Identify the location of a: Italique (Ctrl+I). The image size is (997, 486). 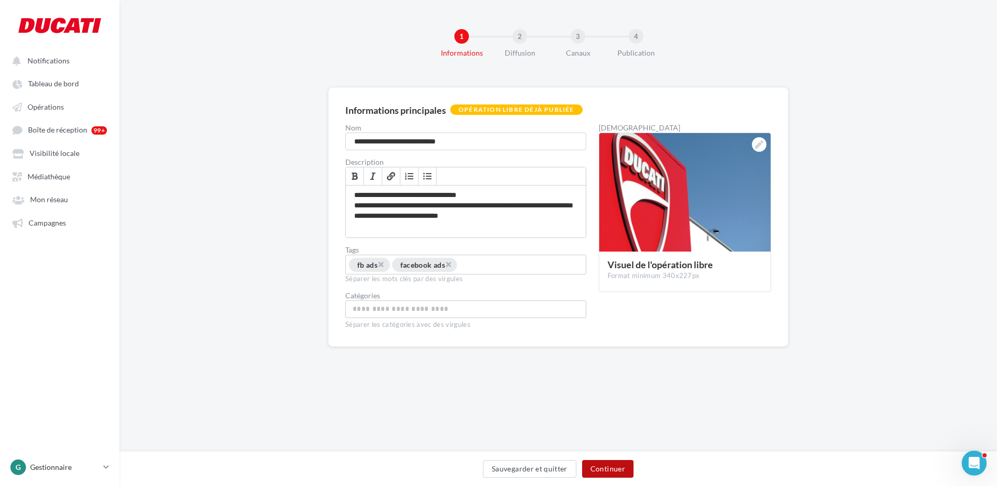
(373, 176).